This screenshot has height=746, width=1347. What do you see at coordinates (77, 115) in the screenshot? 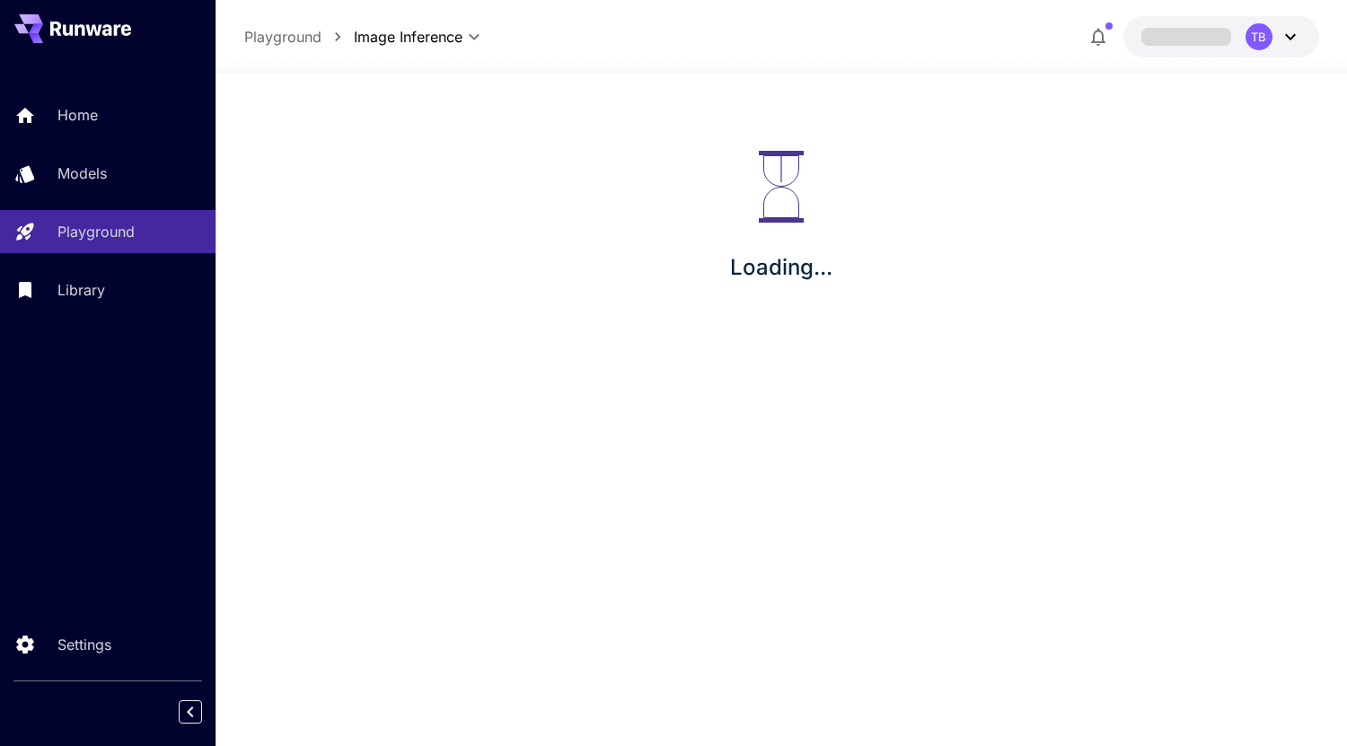
I see `p: Home` at bounding box center [77, 115].